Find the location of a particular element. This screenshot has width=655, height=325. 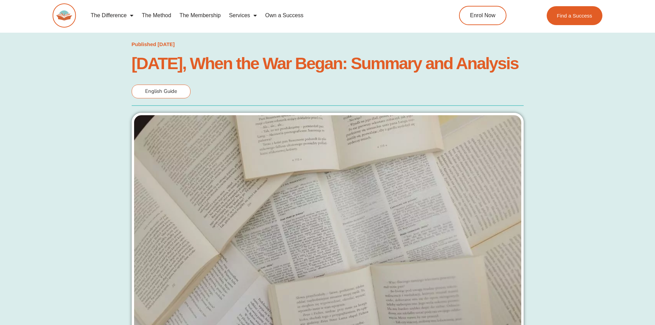

a: Services is located at coordinates (243, 15).